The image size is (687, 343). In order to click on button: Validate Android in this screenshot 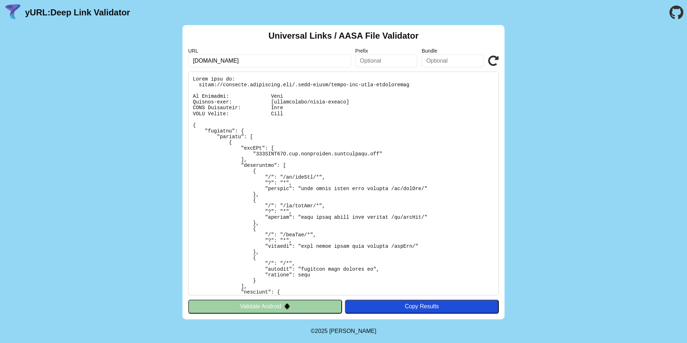, I will do `click(265, 306)`.